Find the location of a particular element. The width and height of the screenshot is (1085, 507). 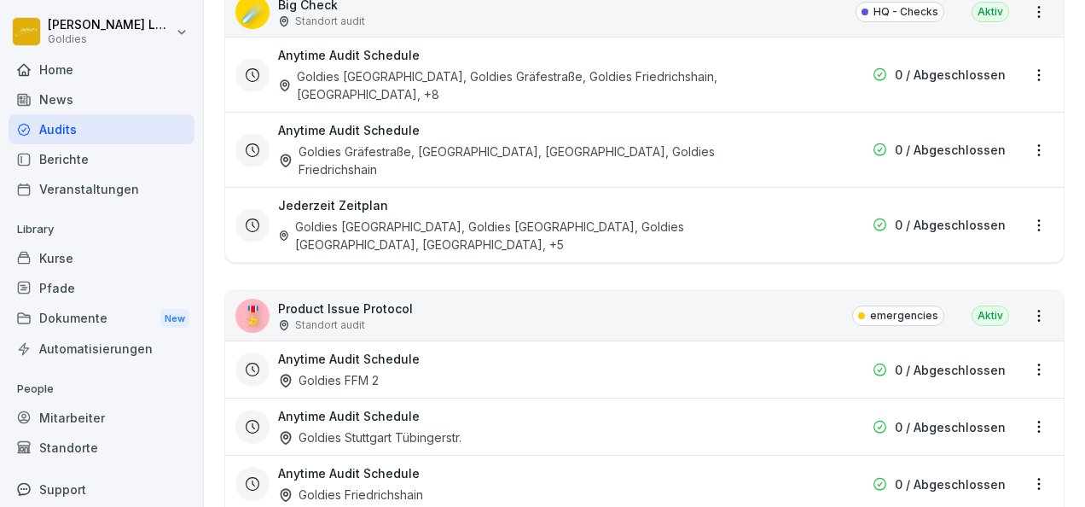

a: Home is located at coordinates (101, 69).